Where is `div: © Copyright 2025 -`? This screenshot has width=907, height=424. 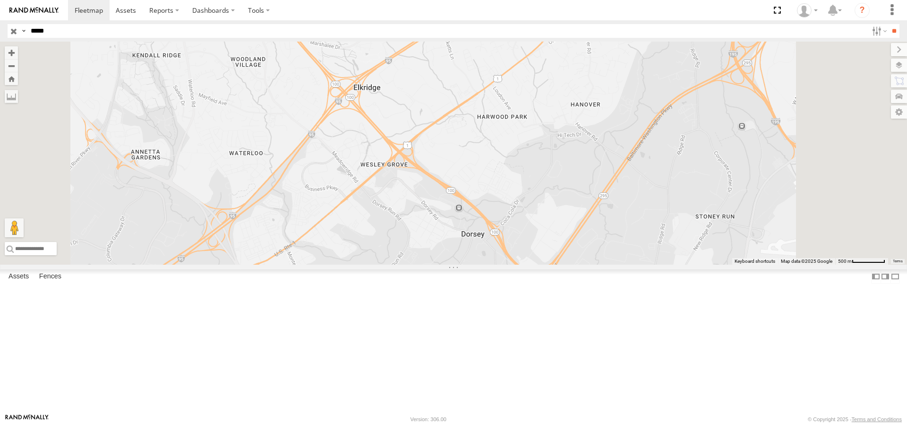
div: © Copyright 2025 - is located at coordinates (855, 419).